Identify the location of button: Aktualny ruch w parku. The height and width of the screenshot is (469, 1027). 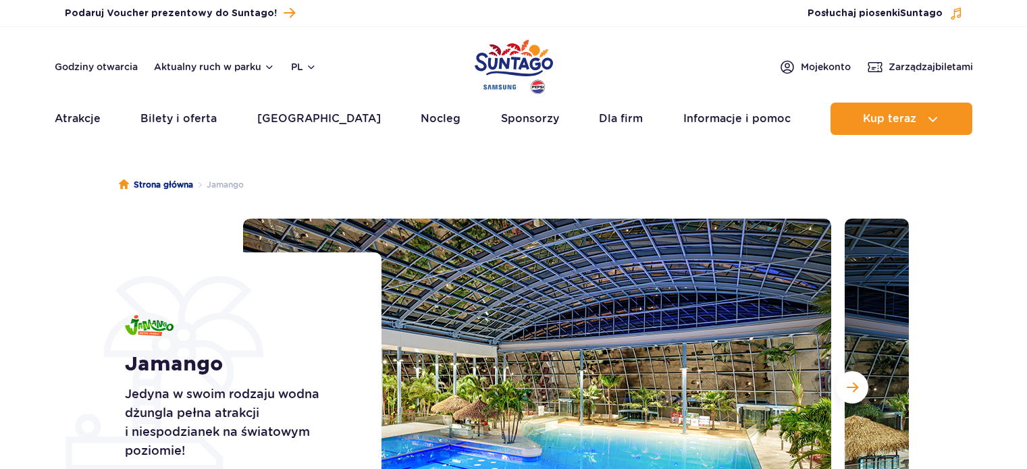
(214, 67).